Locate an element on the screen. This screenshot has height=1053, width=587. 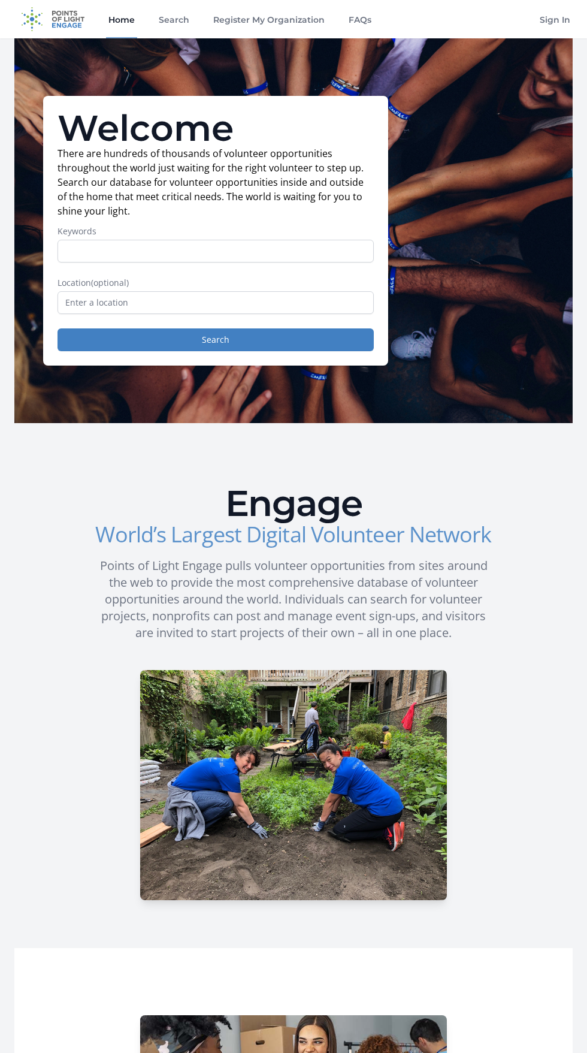
label: Location is located at coordinates (216, 283).